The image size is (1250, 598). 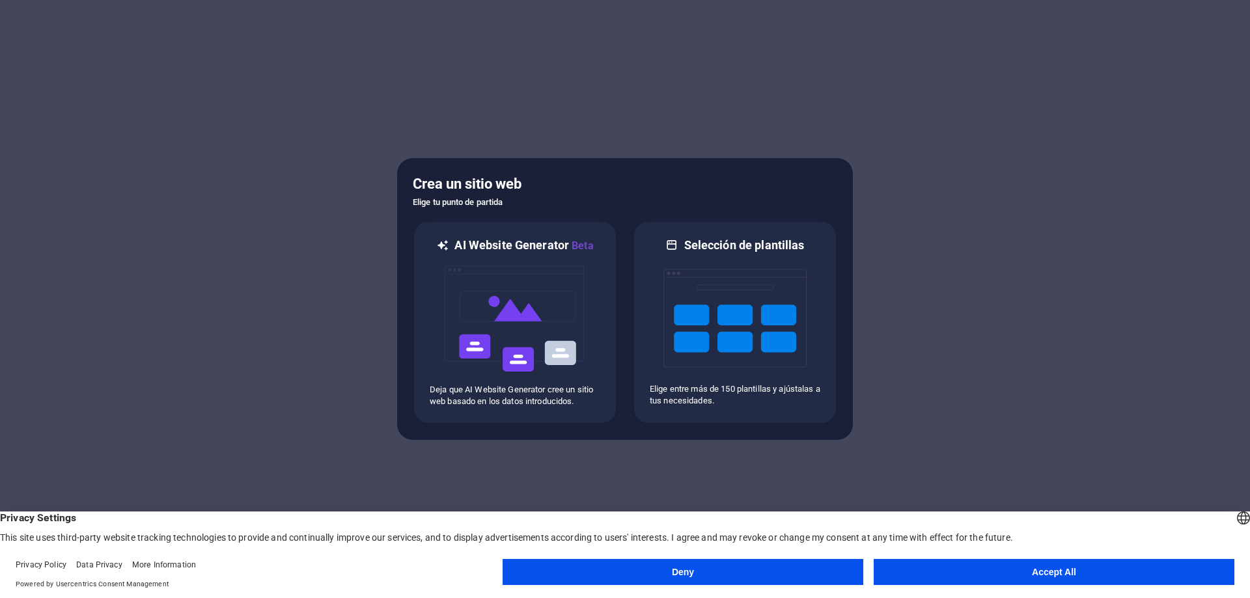 I want to click on h5: Crea un sitio web, so click(x=625, y=184).